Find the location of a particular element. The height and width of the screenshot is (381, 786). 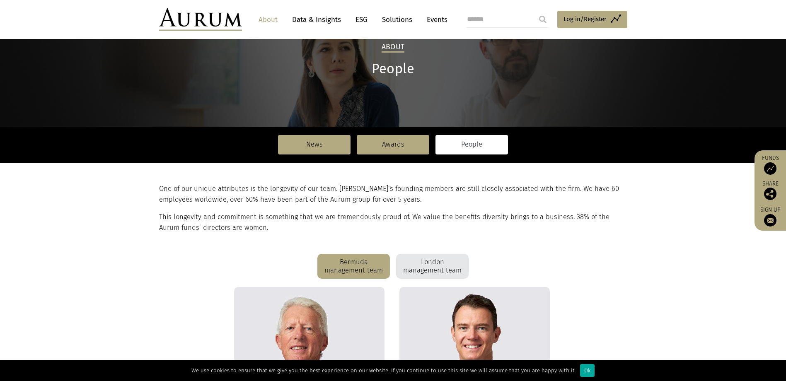

input: Submit is located at coordinates (543, 19).